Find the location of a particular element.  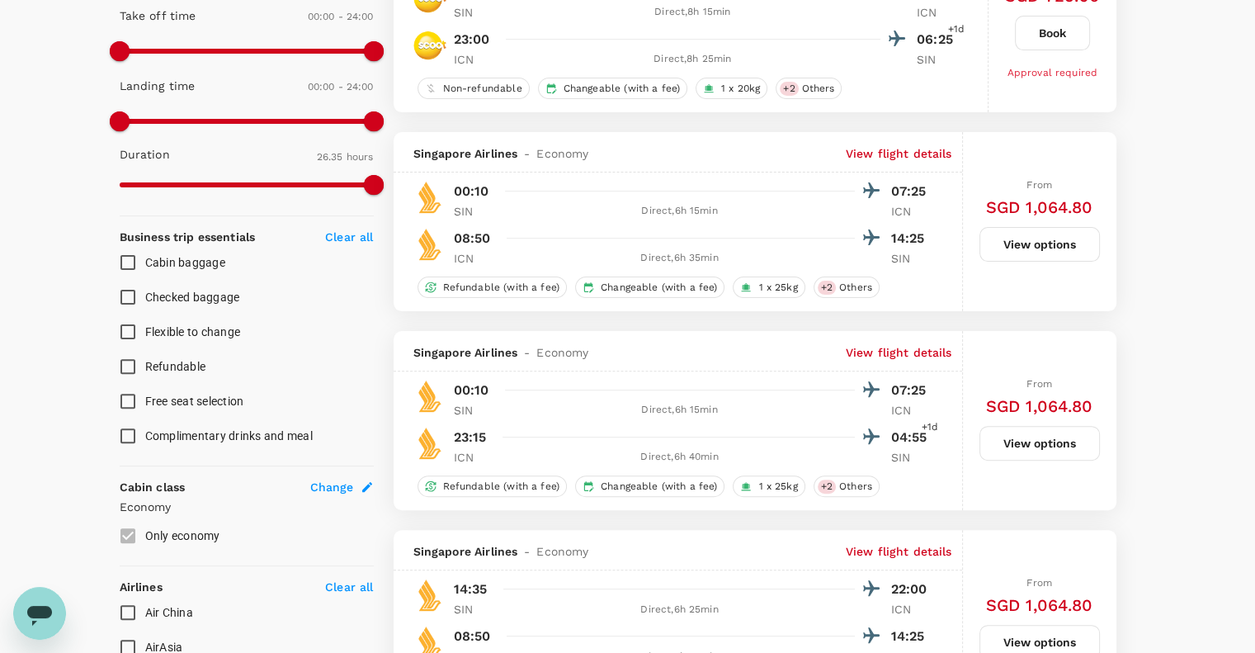

span: Air China is located at coordinates (169, 612).